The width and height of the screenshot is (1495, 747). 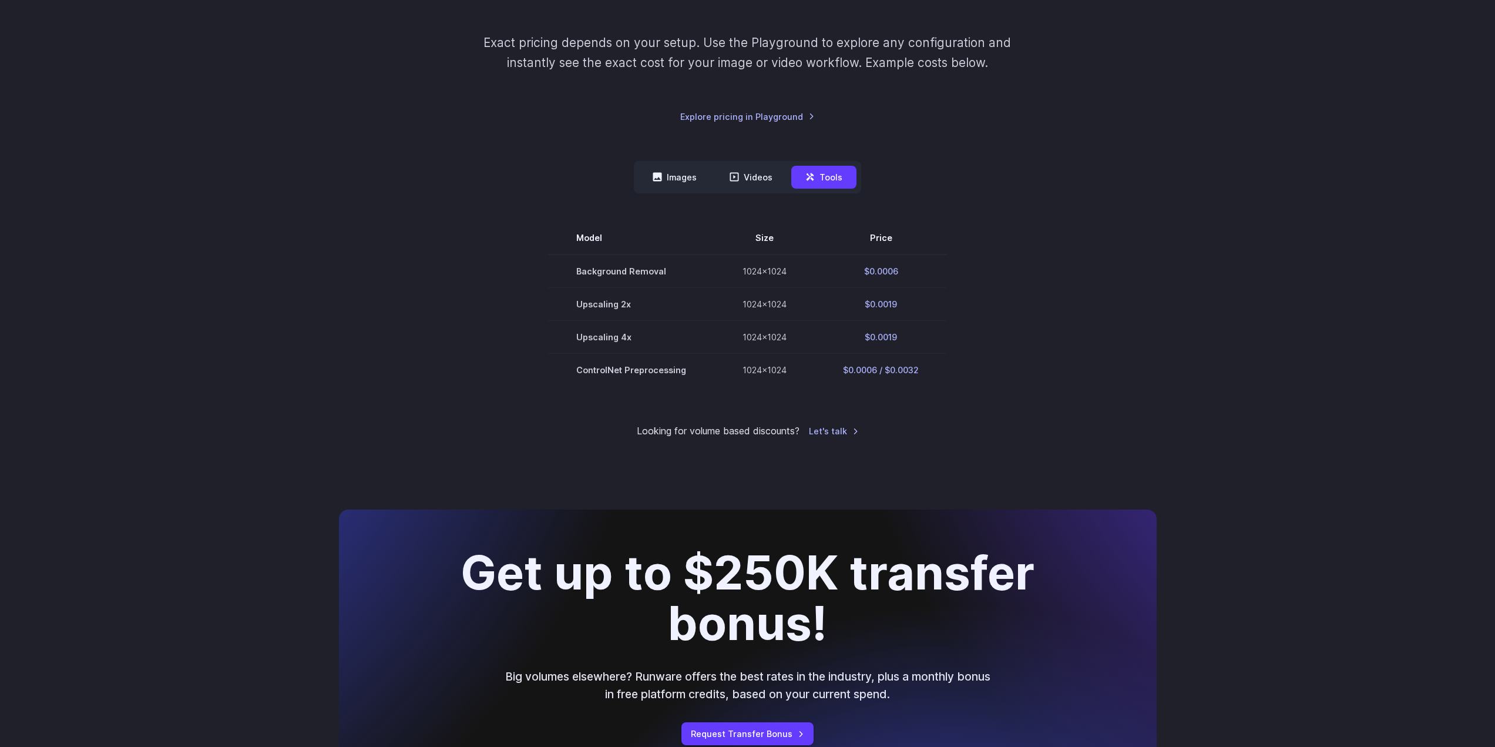 I want to click on small: Looking for volume based discounts?, so click(x=718, y=431).